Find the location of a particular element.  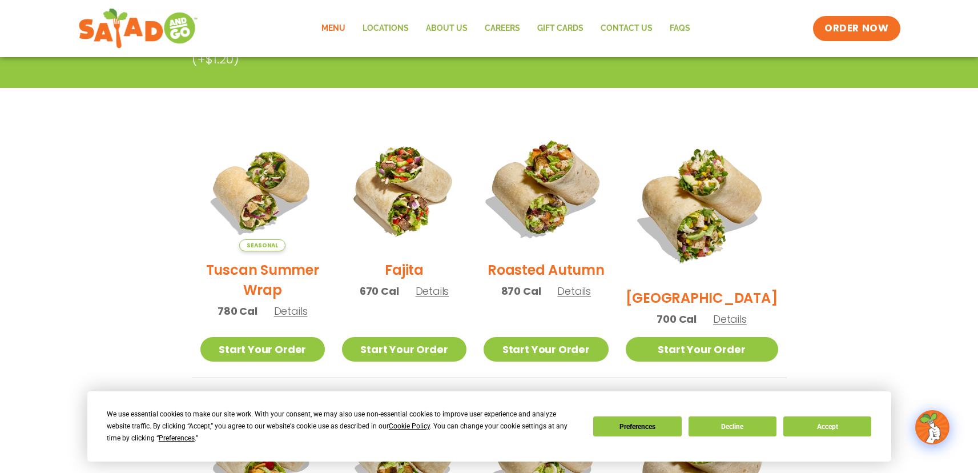

button: Decline is located at coordinates (732, 426).